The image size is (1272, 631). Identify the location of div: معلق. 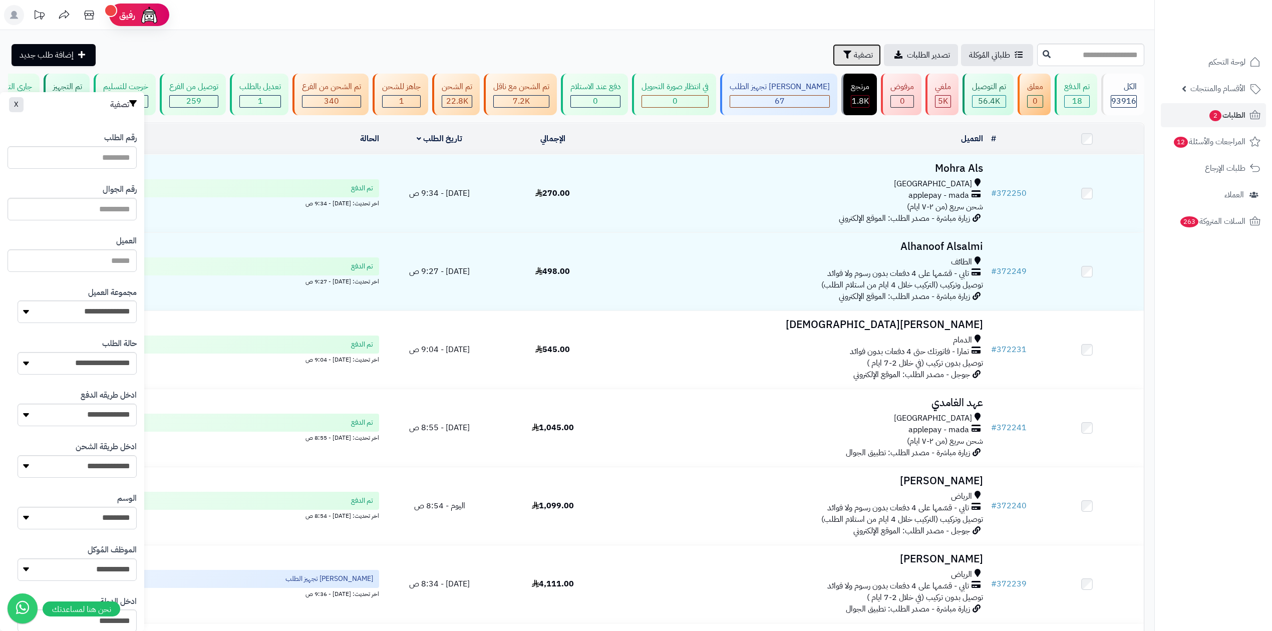
(1035, 87).